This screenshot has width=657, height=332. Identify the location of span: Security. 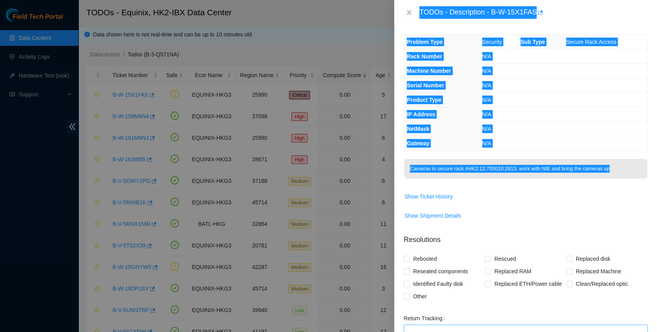
(492, 42).